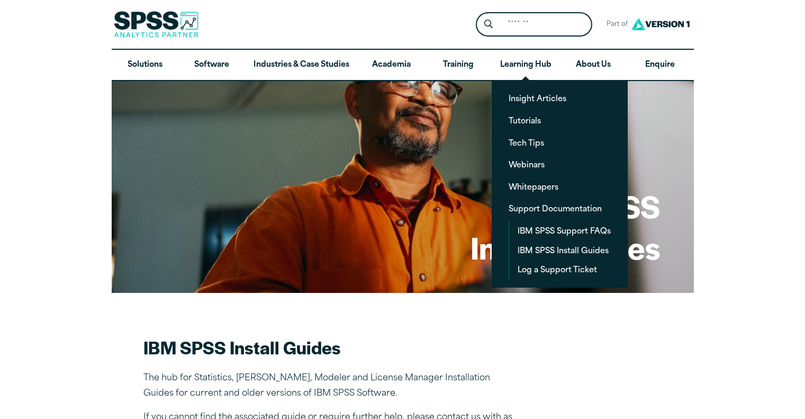 The width and height of the screenshot is (805, 419). I want to click on a: Support Documentation, so click(559, 208).